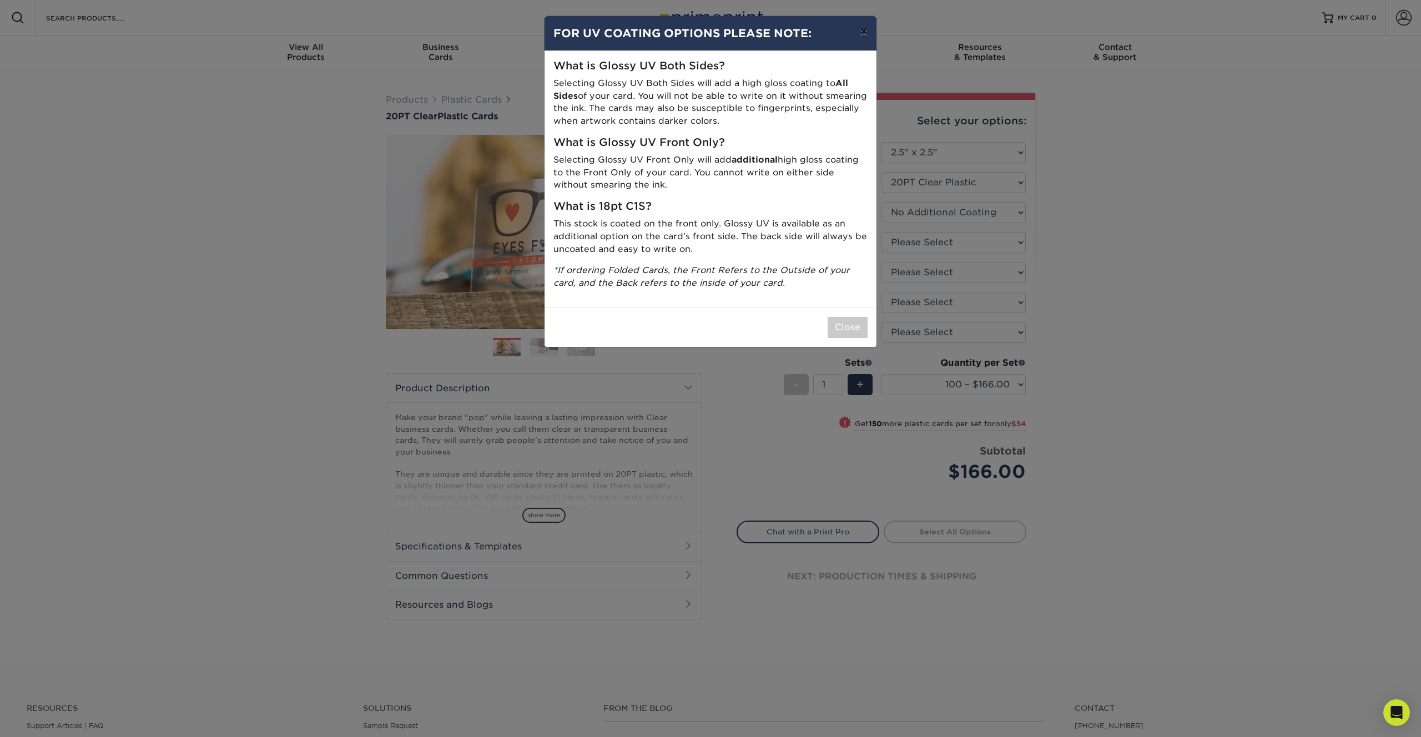 The height and width of the screenshot is (737, 1421). I want to click on h5: What is Glossy UV Front Only?, so click(710, 143).